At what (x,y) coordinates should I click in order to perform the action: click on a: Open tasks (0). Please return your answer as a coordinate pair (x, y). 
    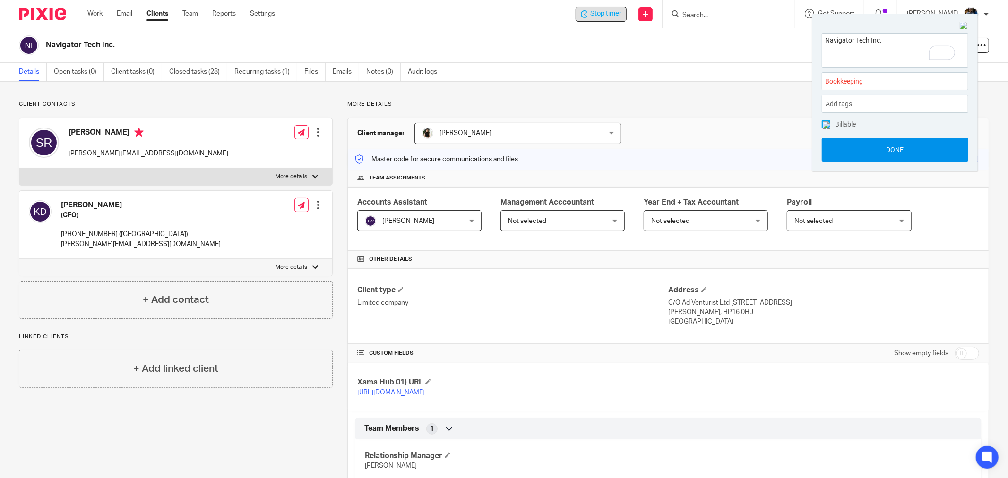
    Looking at the image, I should click on (79, 72).